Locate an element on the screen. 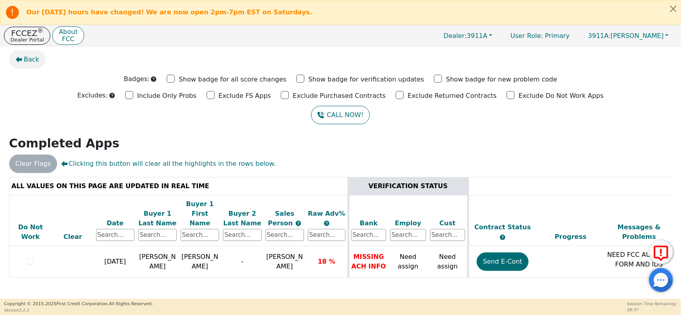 The image size is (681, 316). div: VERIFICATION STATUS is located at coordinates (408, 186).